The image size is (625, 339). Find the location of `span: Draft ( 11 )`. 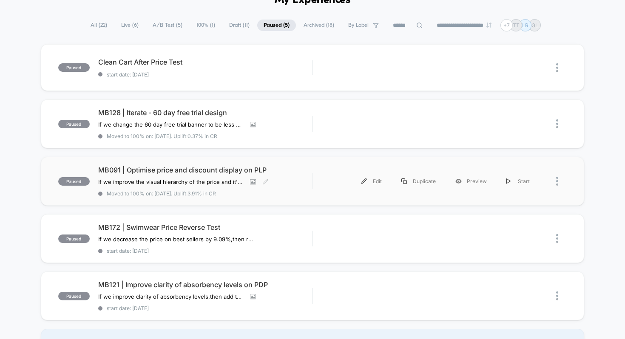

span: Draft ( 11 ) is located at coordinates (239, 25).